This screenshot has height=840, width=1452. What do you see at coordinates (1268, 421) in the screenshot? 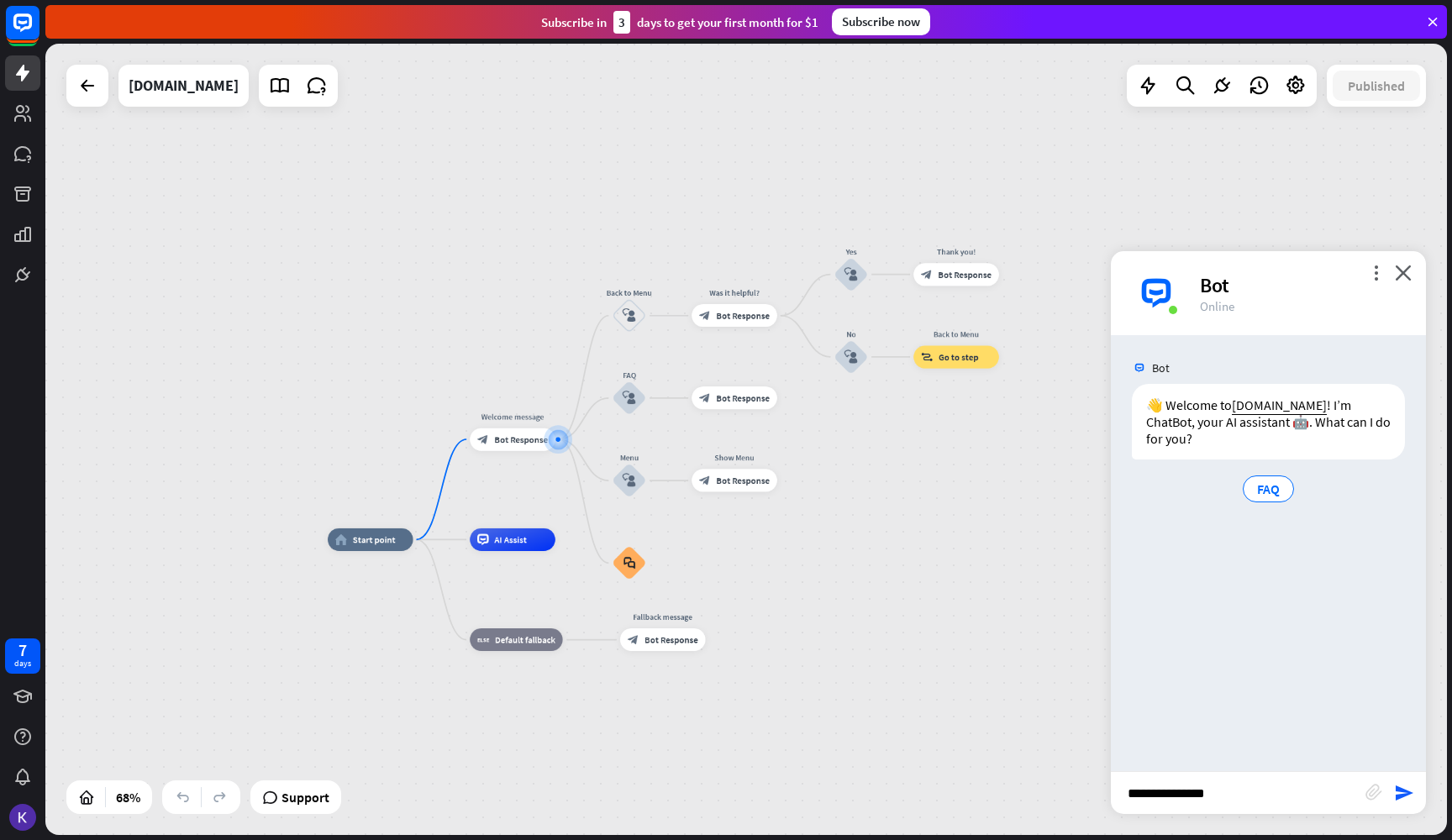
I see `div: 👋 Welcome to ! I’m ChatBot, your AI assistant 🤖. What can I do for you?` at bounding box center [1268, 421].